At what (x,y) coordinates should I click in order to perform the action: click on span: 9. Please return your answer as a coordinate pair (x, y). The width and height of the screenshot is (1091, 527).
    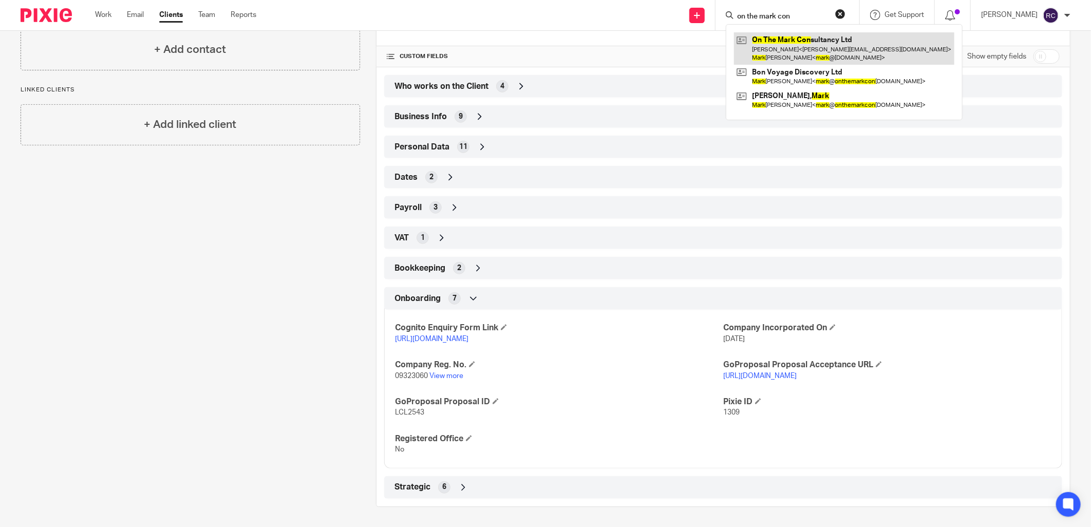
    Looking at the image, I should click on (461, 117).